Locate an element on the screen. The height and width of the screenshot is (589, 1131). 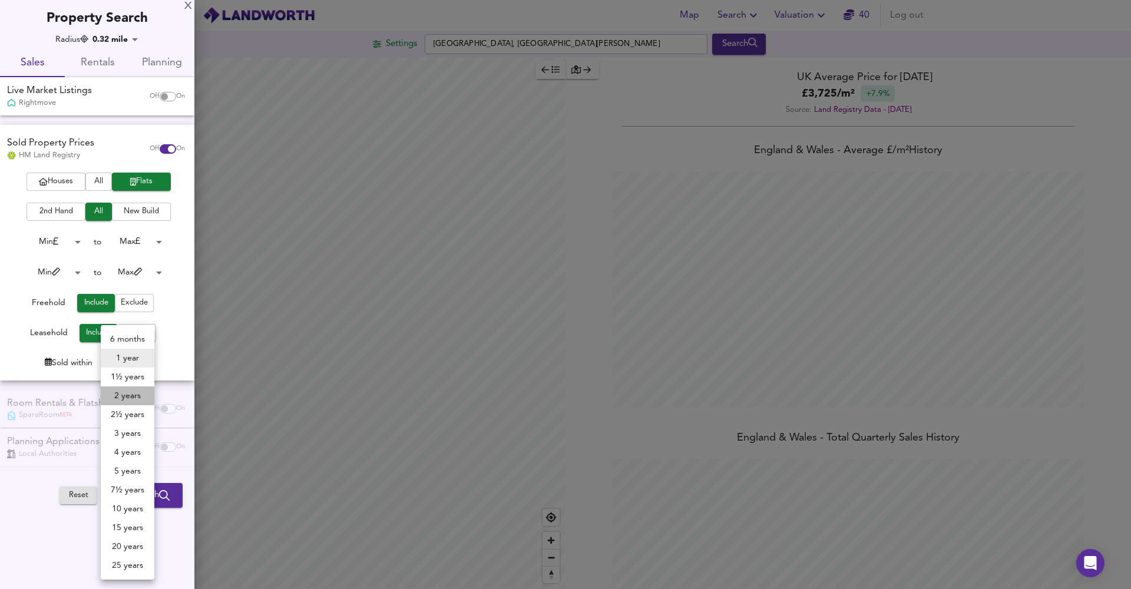
li: 2 years is located at coordinates (127, 396).